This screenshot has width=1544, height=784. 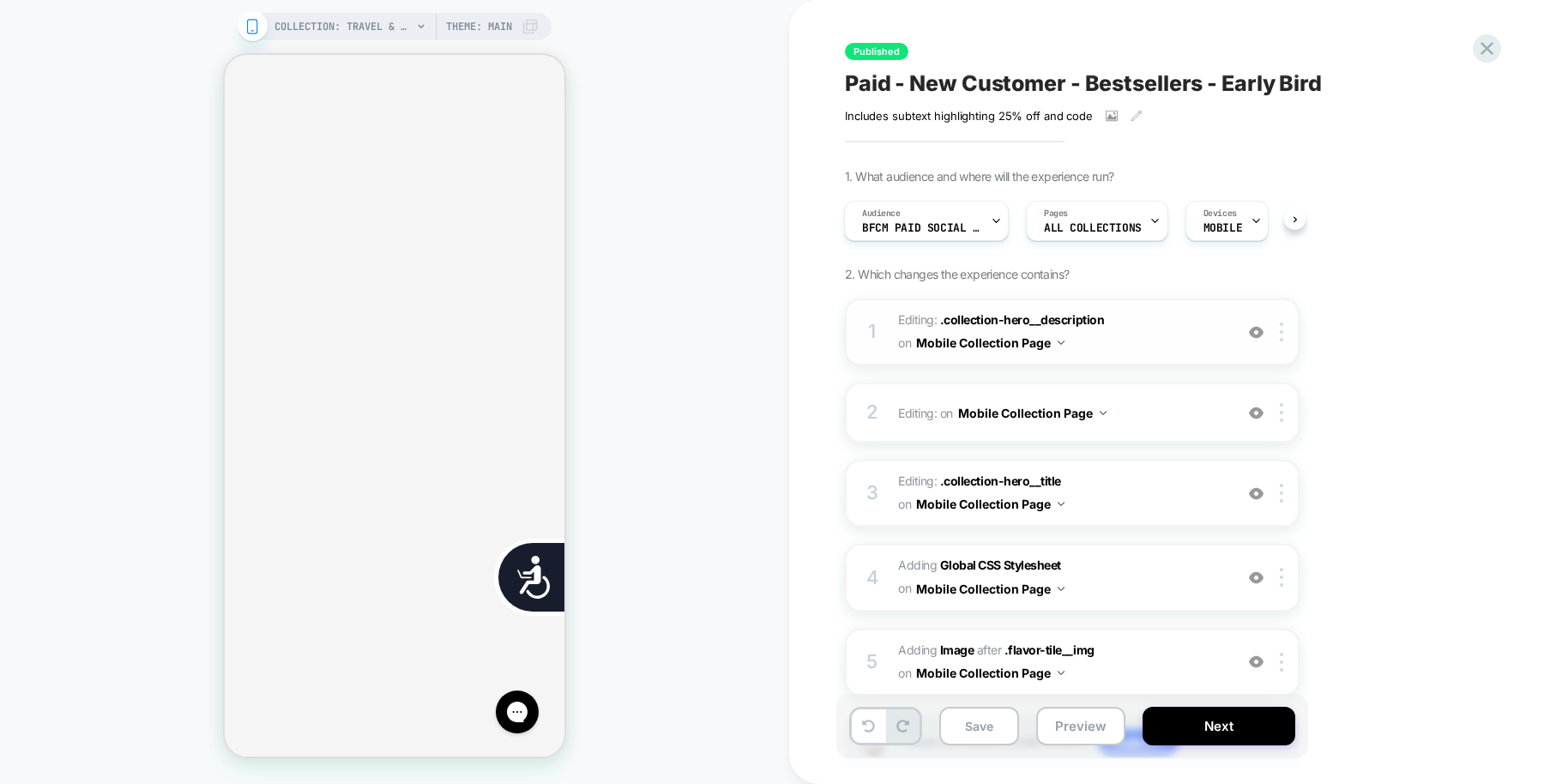 What do you see at coordinates (990, 649) in the screenshot?
I see `span: AFTER` at bounding box center [990, 649].